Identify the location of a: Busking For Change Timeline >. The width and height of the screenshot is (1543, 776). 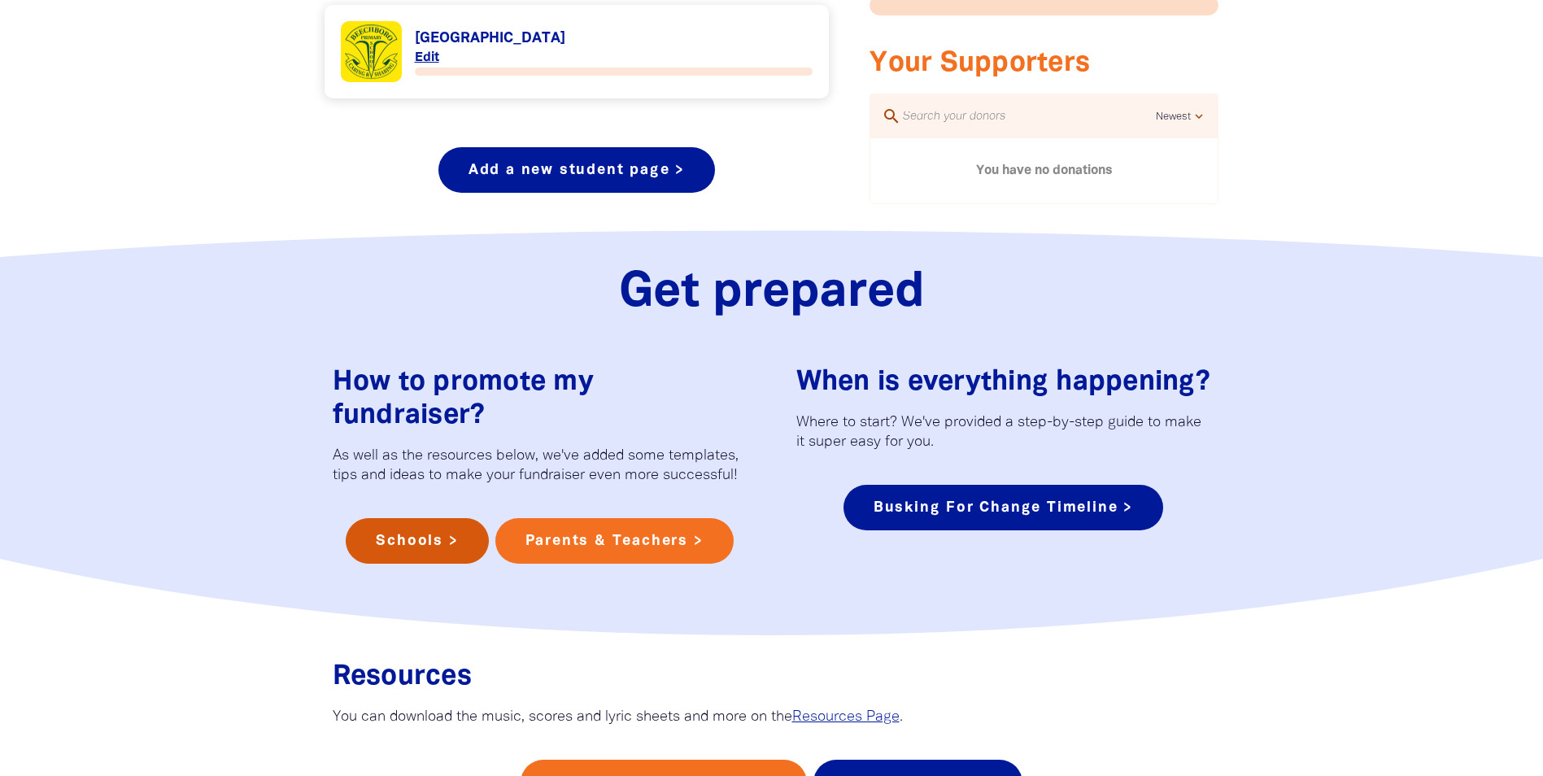
(1003, 508).